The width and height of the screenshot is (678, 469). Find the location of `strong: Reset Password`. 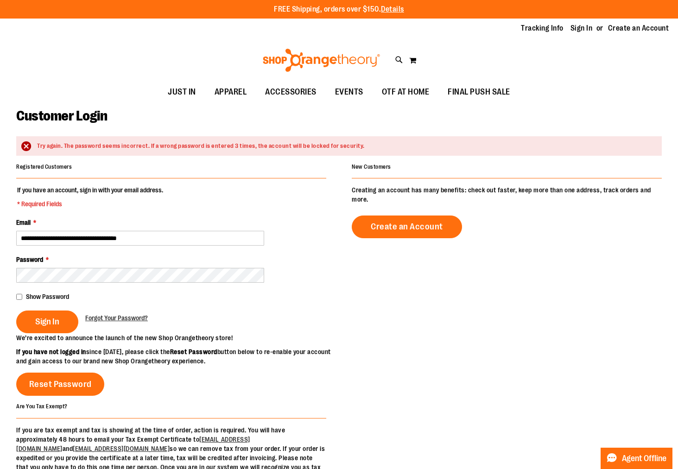

strong: Reset Password is located at coordinates (194, 352).